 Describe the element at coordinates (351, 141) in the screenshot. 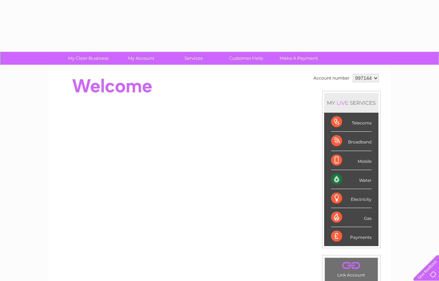

I see `div: Broadband` at that location.